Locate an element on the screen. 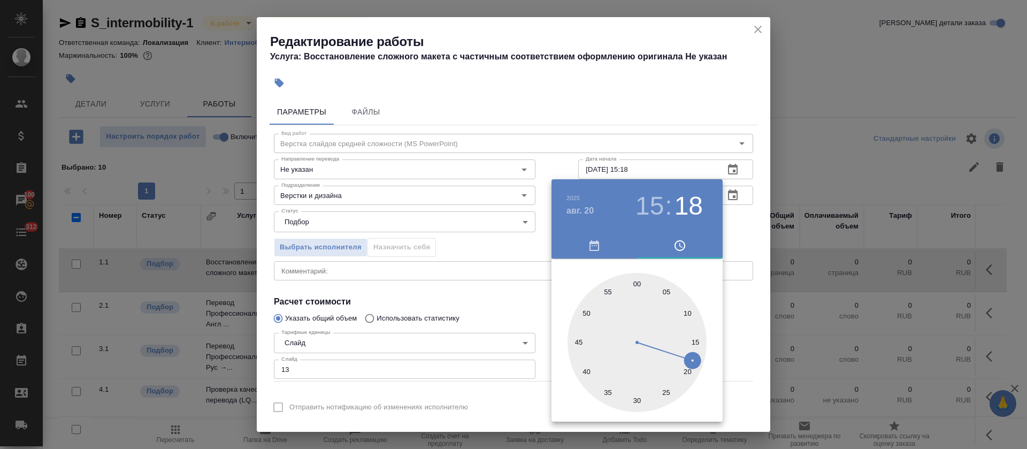  h3: 15 is located at coordinates (649, 206).